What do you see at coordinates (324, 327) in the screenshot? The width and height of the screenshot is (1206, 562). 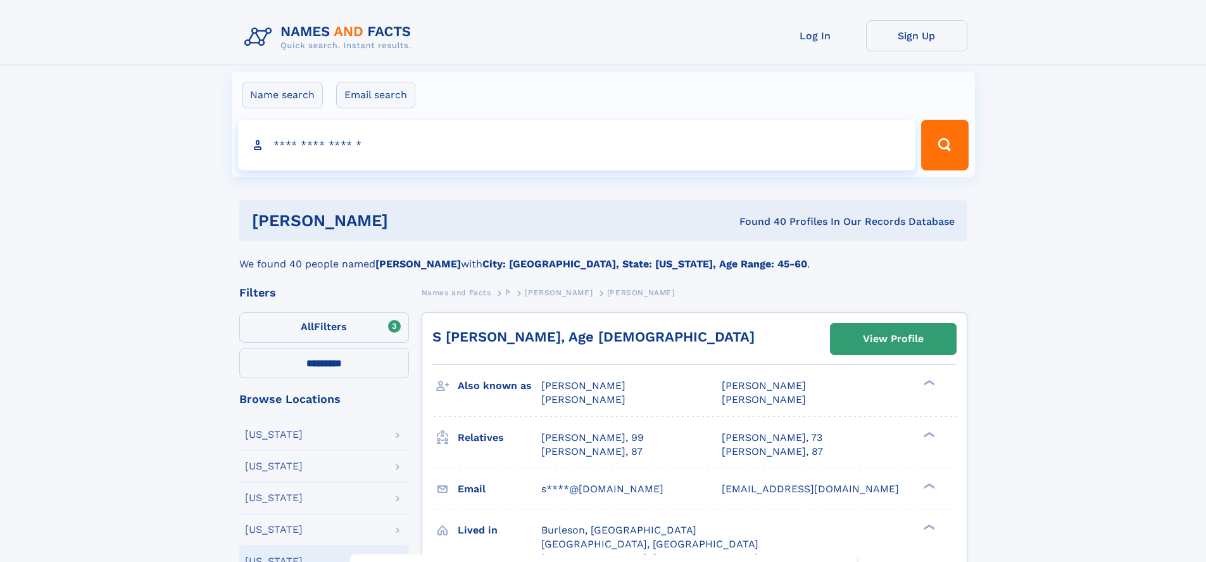 I see `label: Filters` at bounding box center [324, 327].